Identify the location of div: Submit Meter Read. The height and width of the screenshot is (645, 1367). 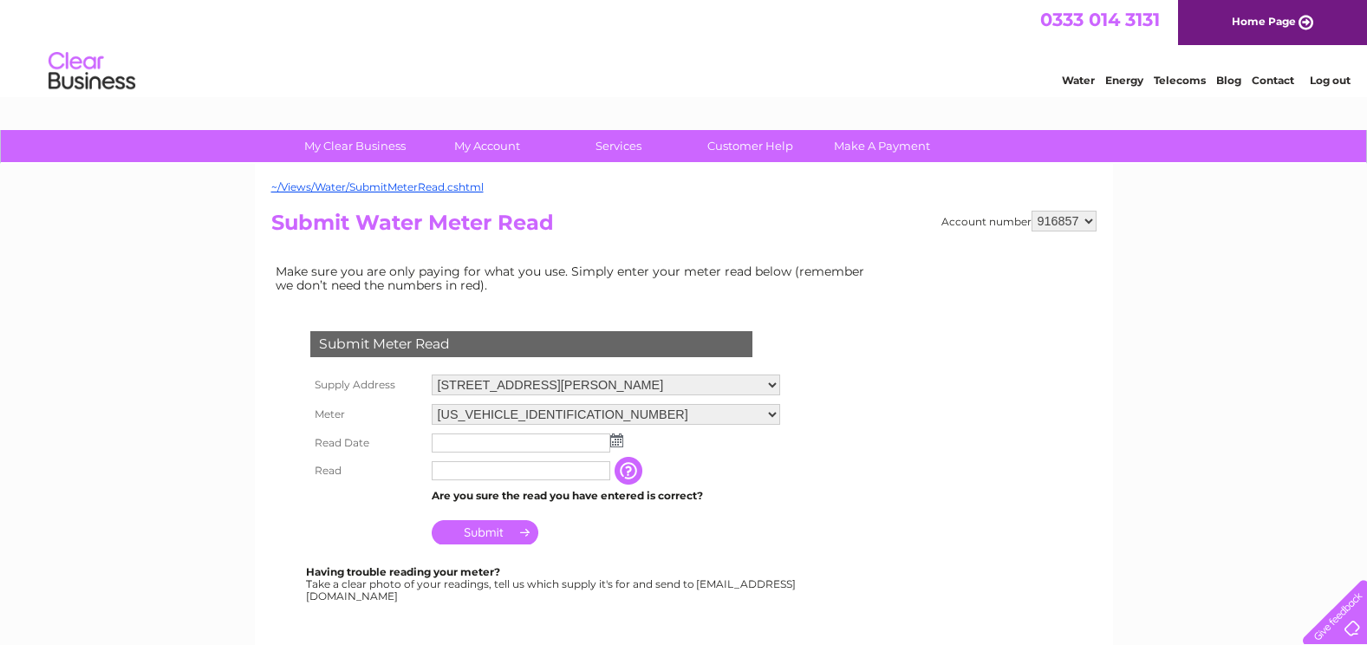
(531, 344).